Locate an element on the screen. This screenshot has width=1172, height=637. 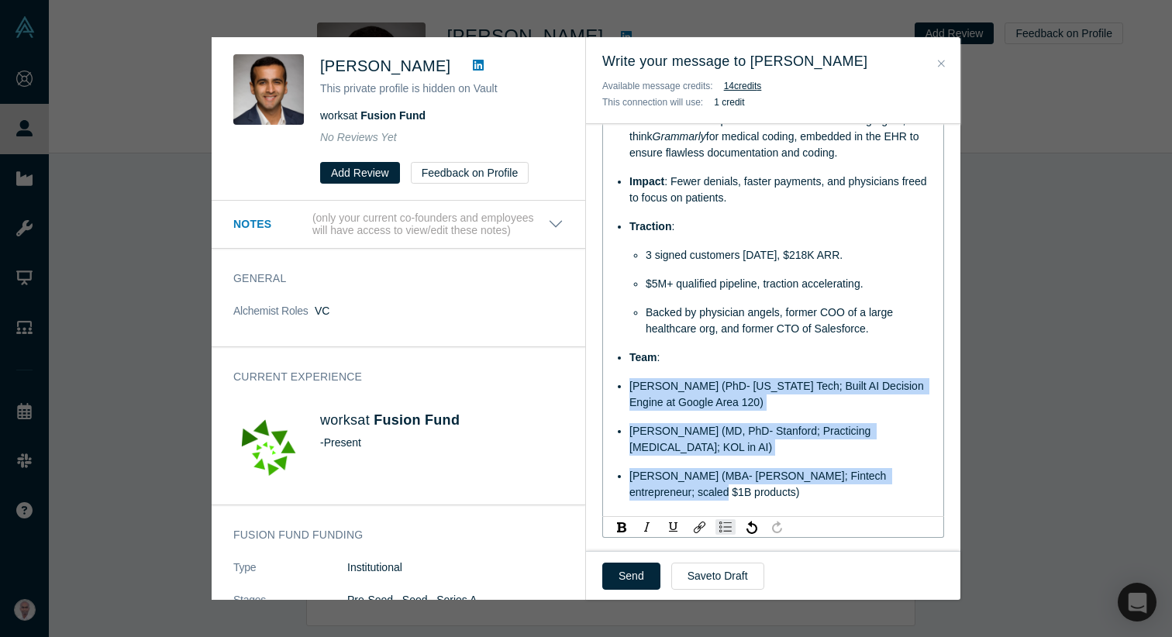
span: works at is located at coordinates (373, 116).